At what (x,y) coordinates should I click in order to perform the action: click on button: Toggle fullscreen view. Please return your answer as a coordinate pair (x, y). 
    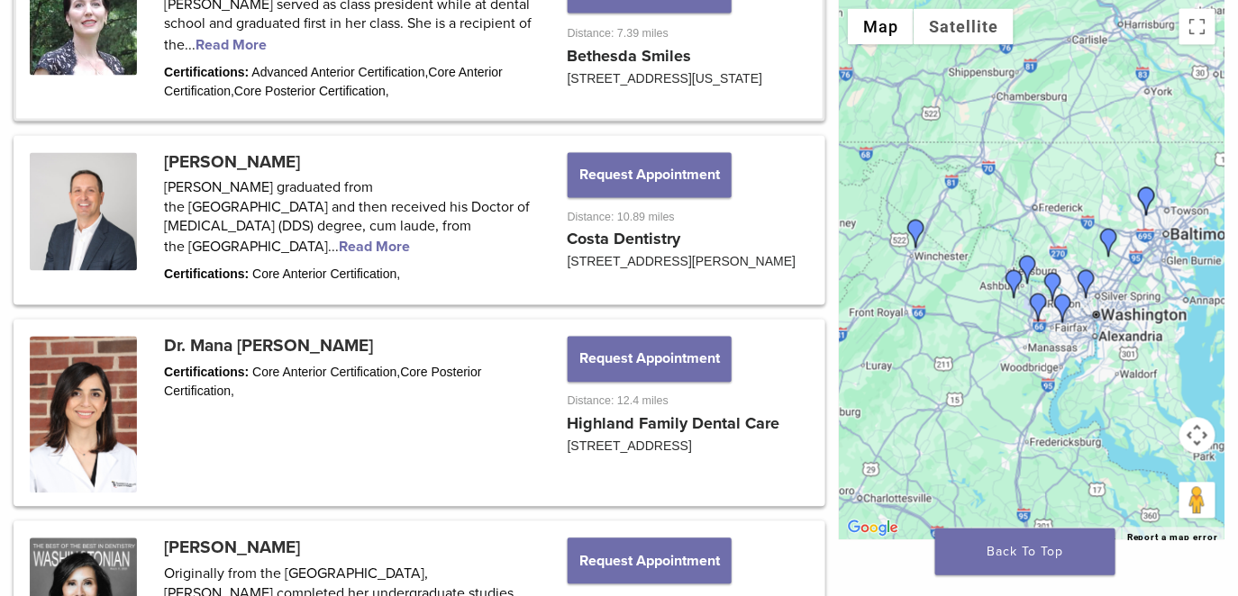
    Looking at the image, I should click on (1197, 27).